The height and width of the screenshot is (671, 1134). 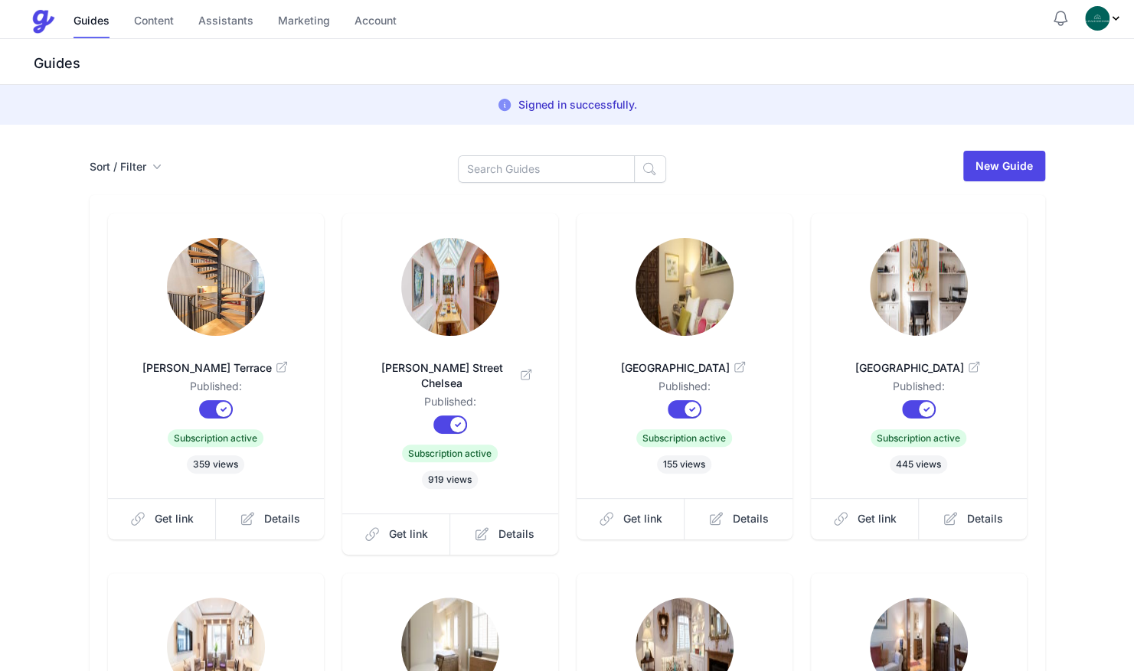 I want to click on a: Marketing, so click(x=304, y=21).